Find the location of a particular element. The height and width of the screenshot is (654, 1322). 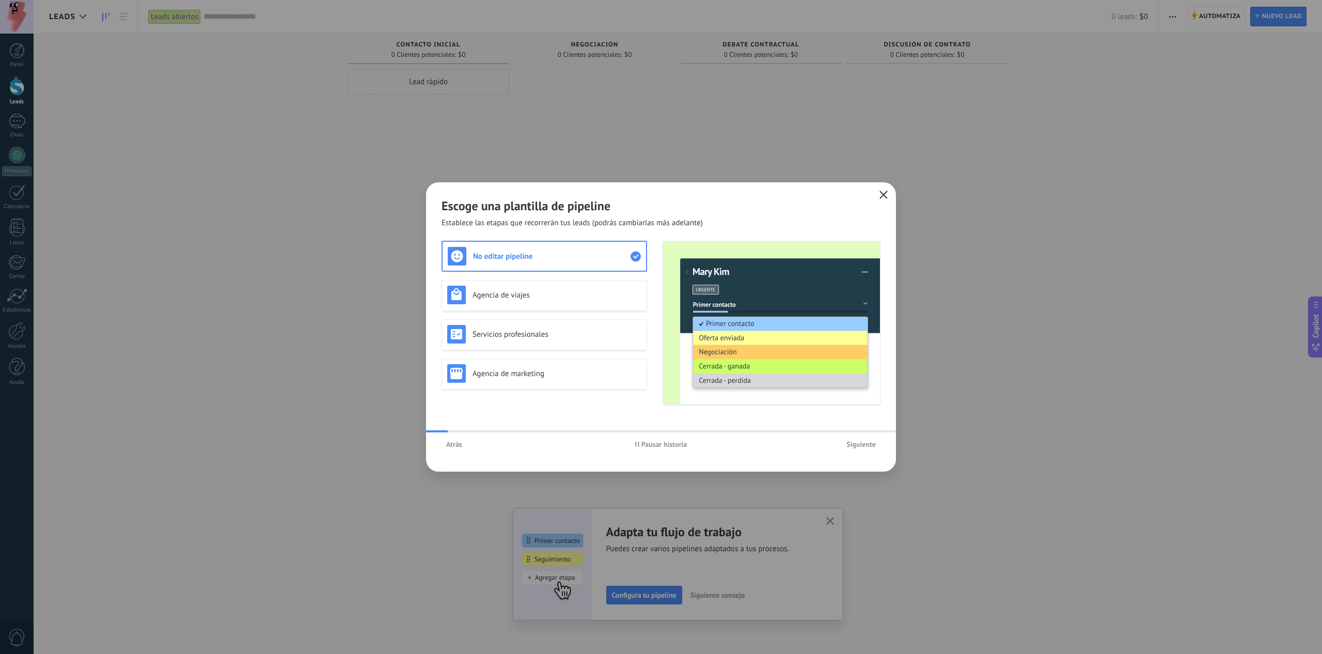

button: Atrás is located at coordinates (454, 444).